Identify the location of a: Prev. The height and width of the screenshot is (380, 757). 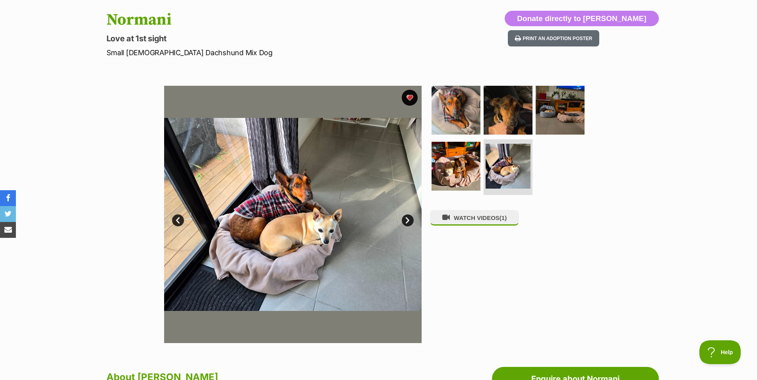
(178, 221).